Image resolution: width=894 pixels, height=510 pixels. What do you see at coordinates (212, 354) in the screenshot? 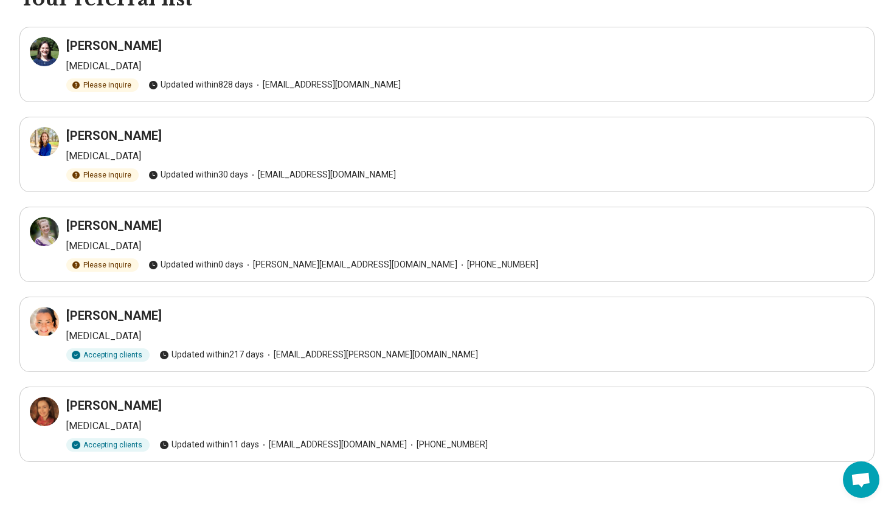
I see `span: Updated within 217 days` at bounding box center [212, 354].